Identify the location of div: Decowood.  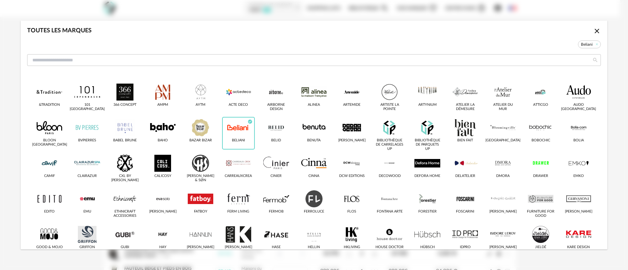
(389, 176).